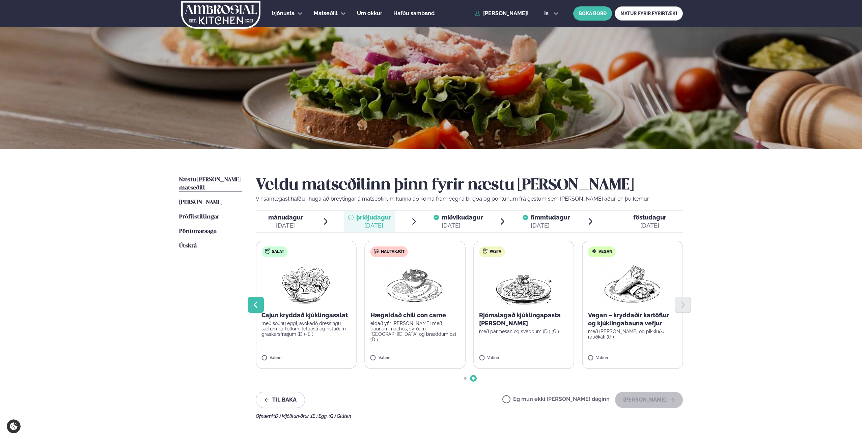  What do you see at coordinates (649, 13) in the screenshot?
I see `a: MATUR FYRIR FYRIRTÆKI` at bounding box center [649, 13].